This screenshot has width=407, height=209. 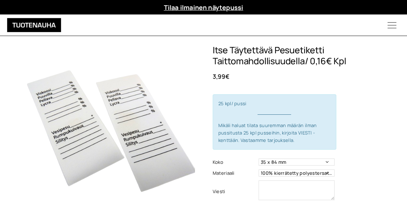 What do you see at coordinates (204, 7) in the screenshot?
I see `a: Tilaa ilmainen näytepussi` at bounding box center [204, 7].